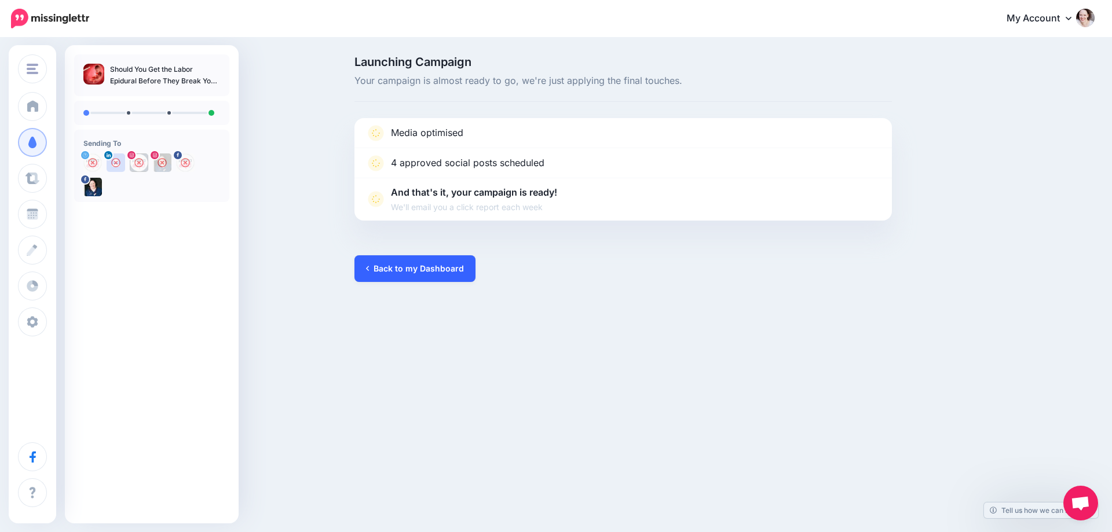 Image resolution: width=1112 pixels, height=532 pixels. What do you see at coordinates (152, 143) in the screenshot?
I see `h4: Sending To` at bounding box center [152, 143].